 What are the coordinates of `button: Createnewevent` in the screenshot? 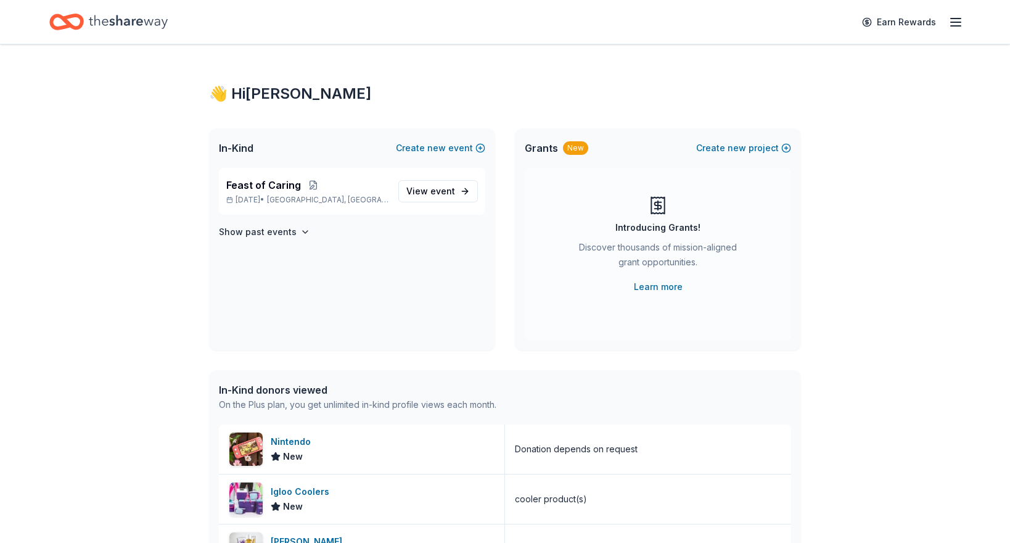 It's located at (440, 148).